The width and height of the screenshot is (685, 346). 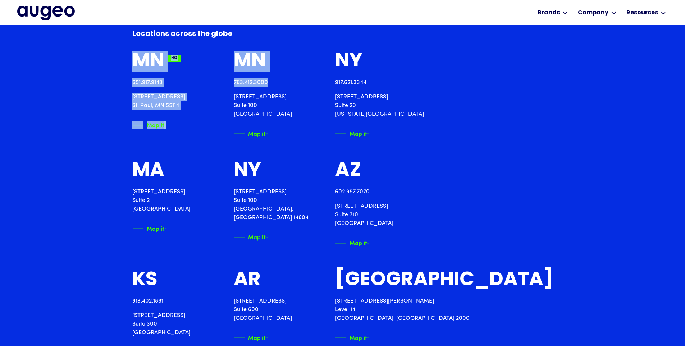 I want to click on a: 917.621.3344, so click(x=351, y=83).